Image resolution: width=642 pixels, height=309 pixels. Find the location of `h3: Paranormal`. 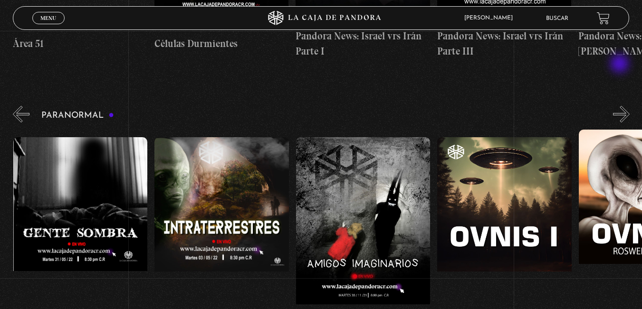

h3: Paranormal is located at coordinates (77, 115).